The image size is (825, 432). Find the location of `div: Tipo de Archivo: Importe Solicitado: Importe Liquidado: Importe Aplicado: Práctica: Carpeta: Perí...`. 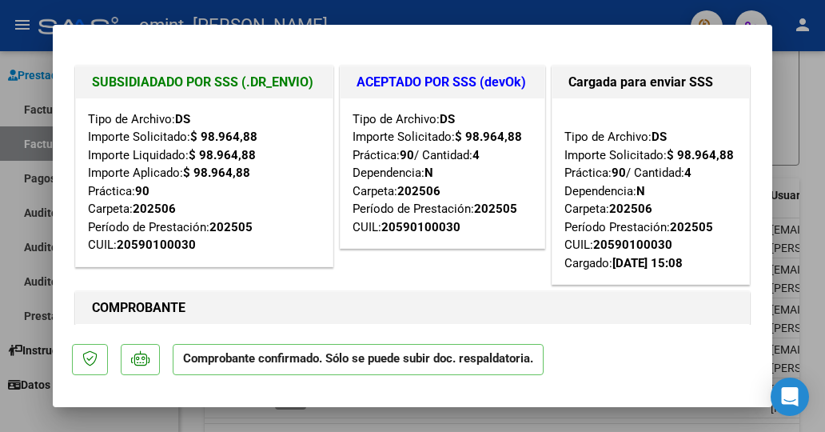

div: Tipo de Archivo: Importe Solicitado: Importe Liquidado: Importe Aplicado: Práctica: Carpeta: Perí... is located at coordinates (204, 182).